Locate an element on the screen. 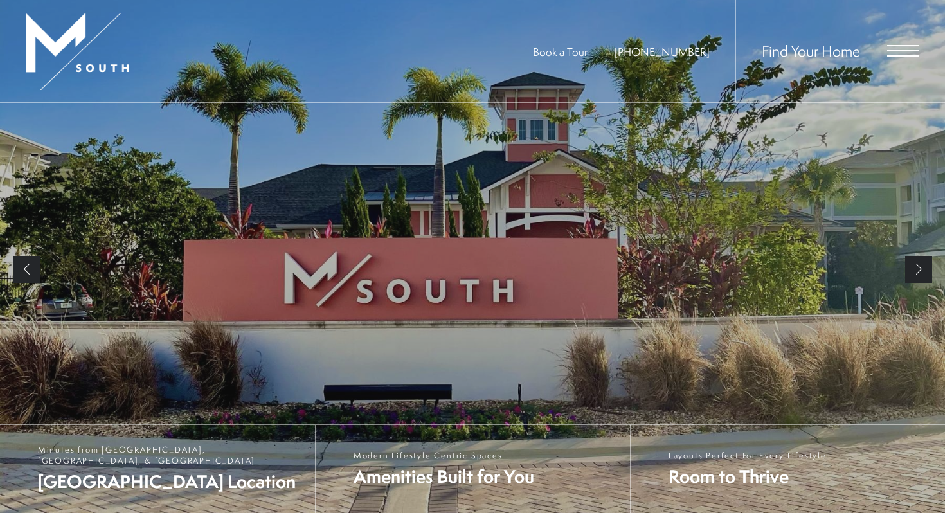 This screenshot has height=513, width=945. a: Find Your Home is located at coordinates (810, 51).